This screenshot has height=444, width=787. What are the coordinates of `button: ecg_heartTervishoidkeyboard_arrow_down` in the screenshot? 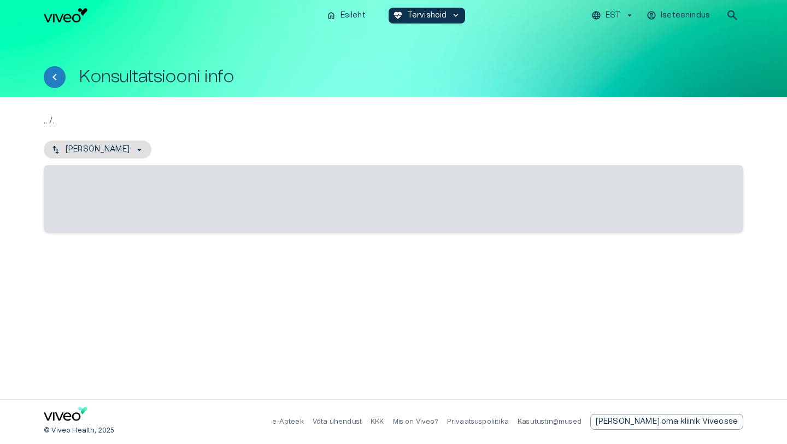 It's located at (427, 15).